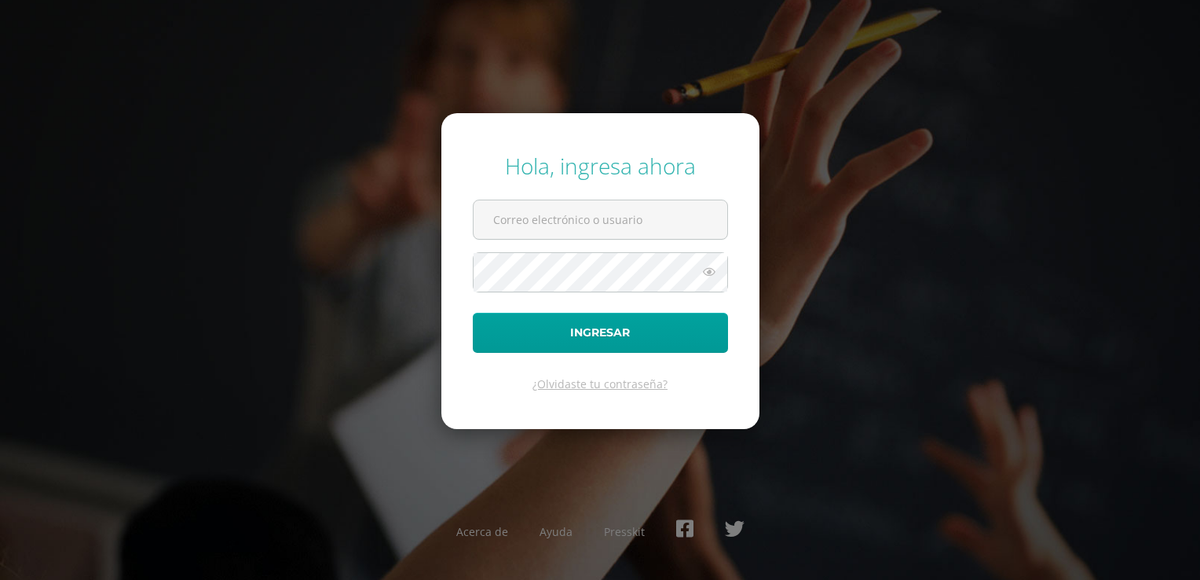 The image size is (1200, 580). I want to click on a: Acerca de, so click(482, 531).